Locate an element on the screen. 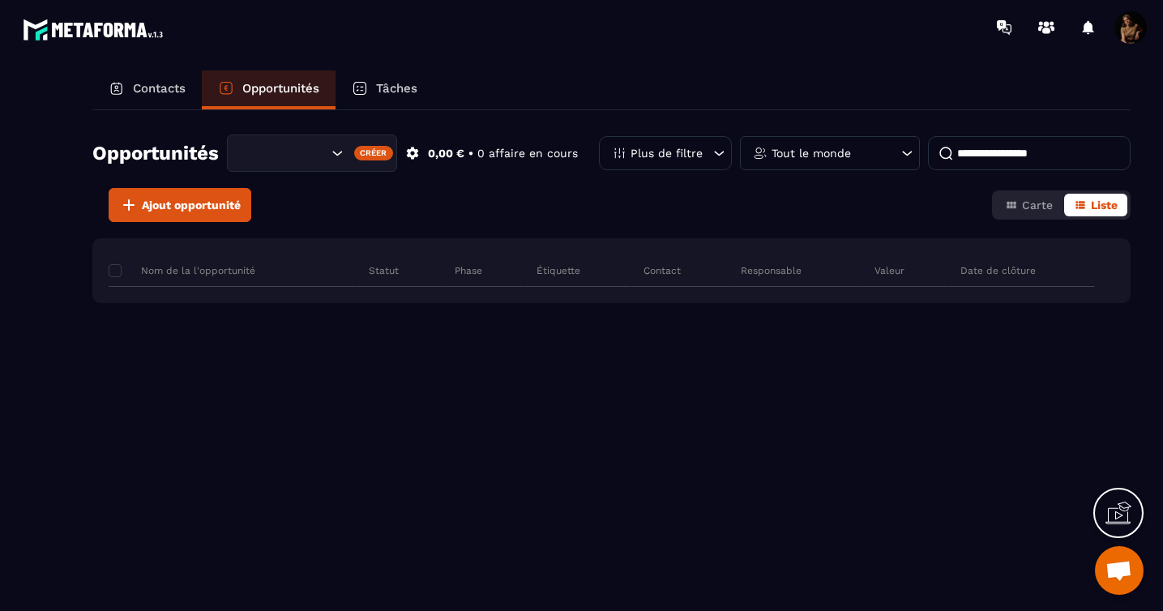  button: Liste is located at coordinates (1096, 205).